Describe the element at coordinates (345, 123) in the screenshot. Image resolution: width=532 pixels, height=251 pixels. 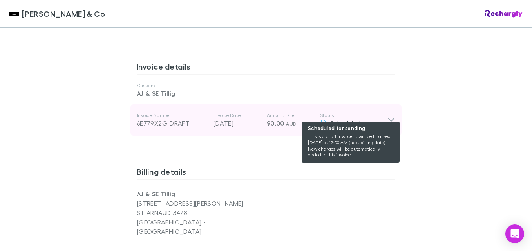
I see `span: Scheduled` at that location.